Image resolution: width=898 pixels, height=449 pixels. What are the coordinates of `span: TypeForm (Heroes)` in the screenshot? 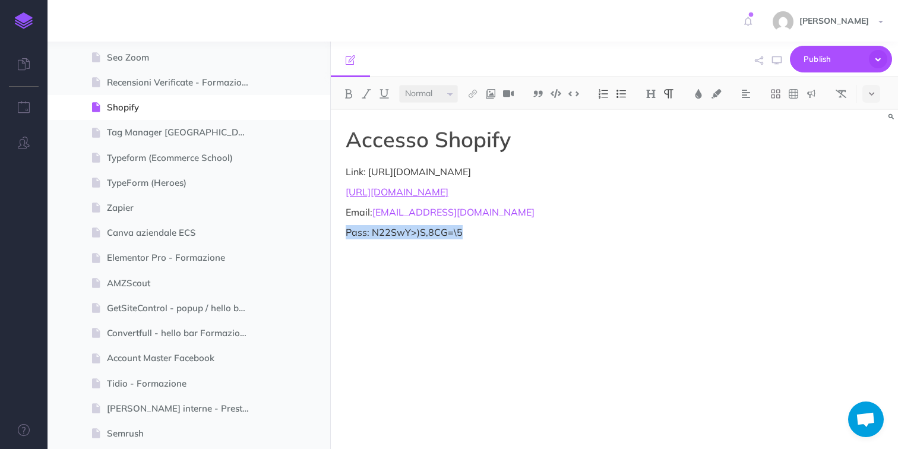 It's located at (183, 183).